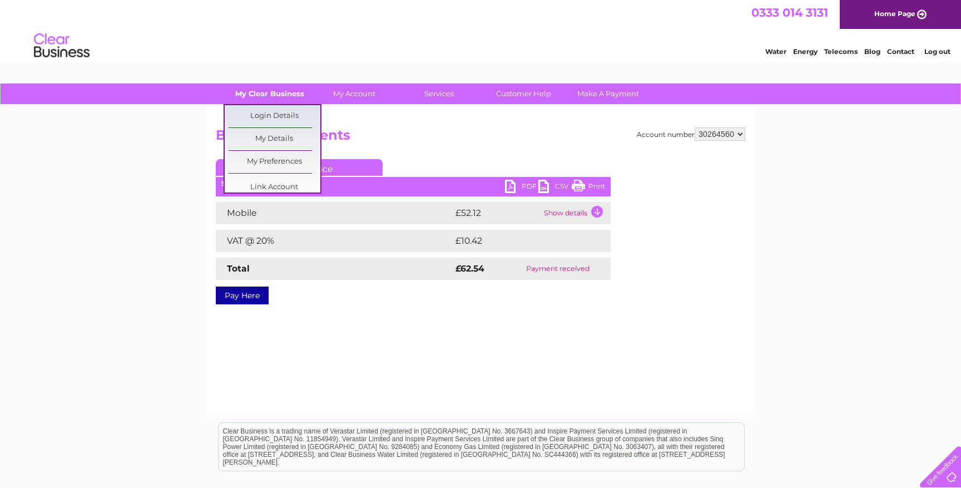 The image size is (961, 488). What do you see at coordinates (274, 187) in the screenshot?
I see `a: Link Account` at bounding box center [274, 187].